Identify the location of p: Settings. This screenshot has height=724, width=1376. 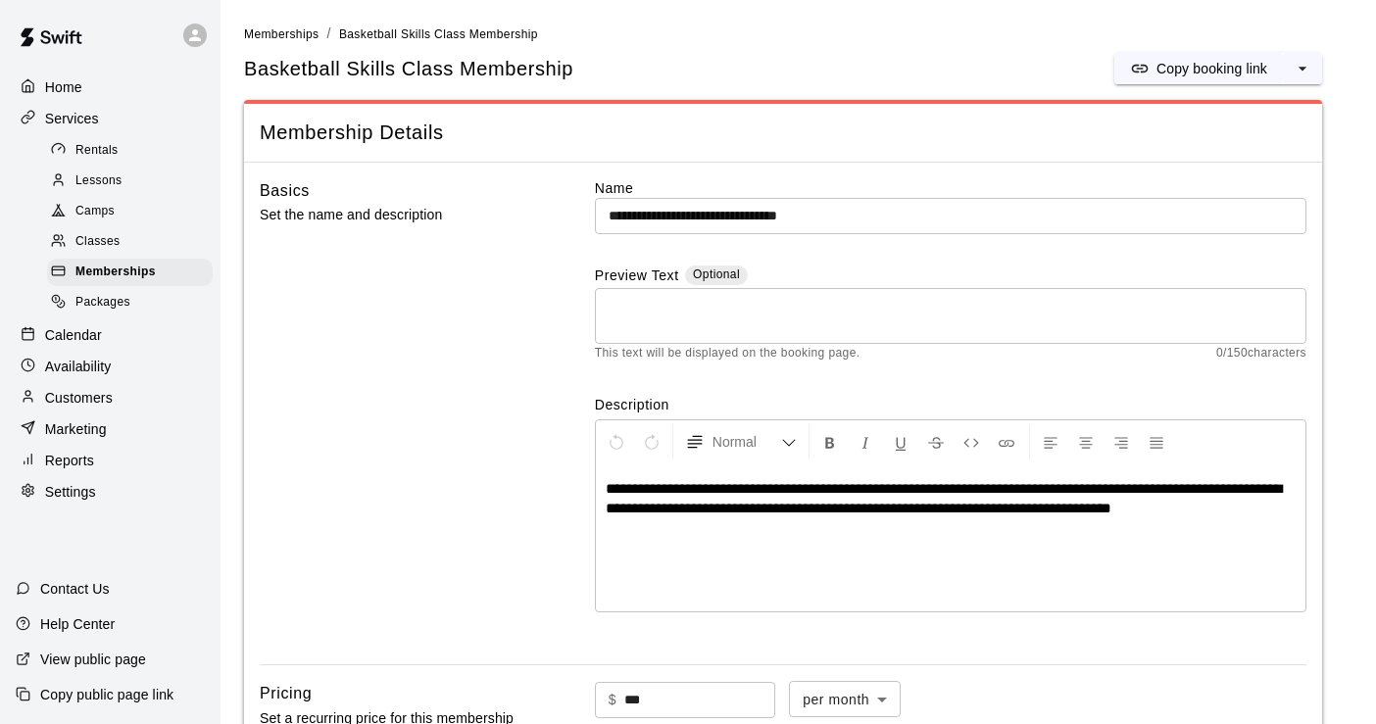
(71, 492).